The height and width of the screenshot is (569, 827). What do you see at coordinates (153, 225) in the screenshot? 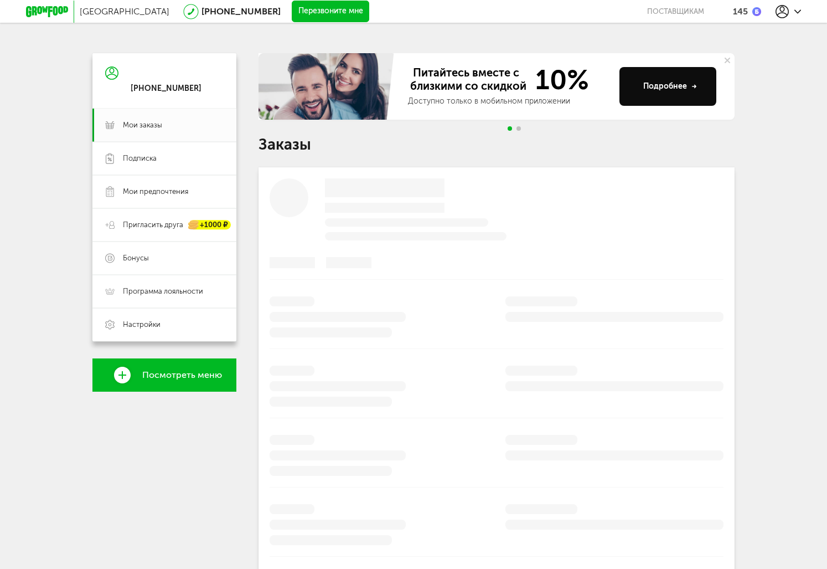
I see `span: Пригласить друга` at bounding box center [153, 225].